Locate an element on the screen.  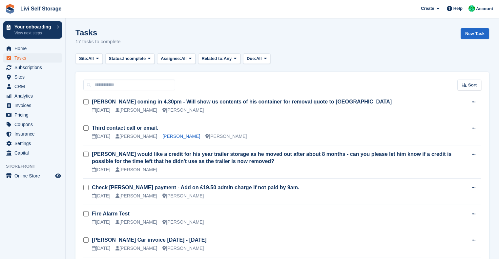
a: Your onboarding View next steps is located at coordinates (32, 30).